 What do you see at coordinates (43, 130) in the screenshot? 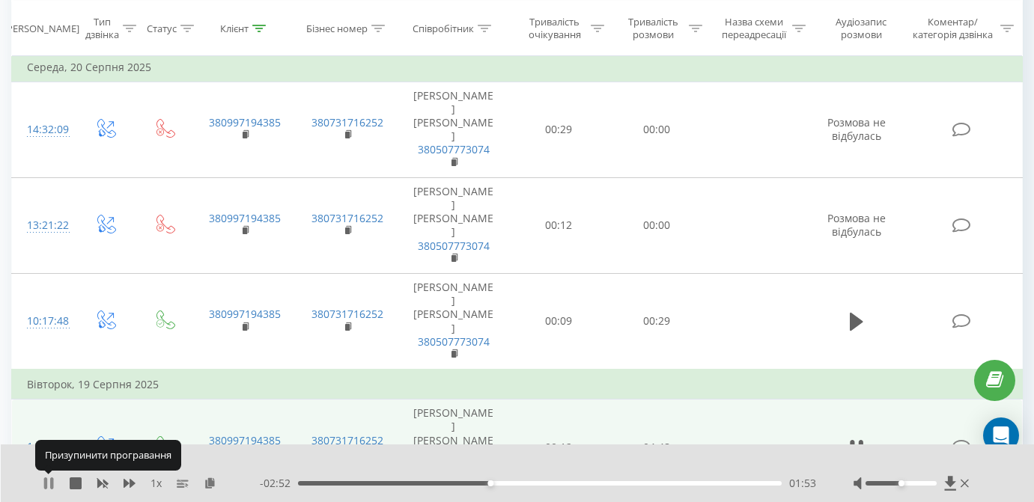
I see `div: 14:32:09` at bounding box center [43, 130].